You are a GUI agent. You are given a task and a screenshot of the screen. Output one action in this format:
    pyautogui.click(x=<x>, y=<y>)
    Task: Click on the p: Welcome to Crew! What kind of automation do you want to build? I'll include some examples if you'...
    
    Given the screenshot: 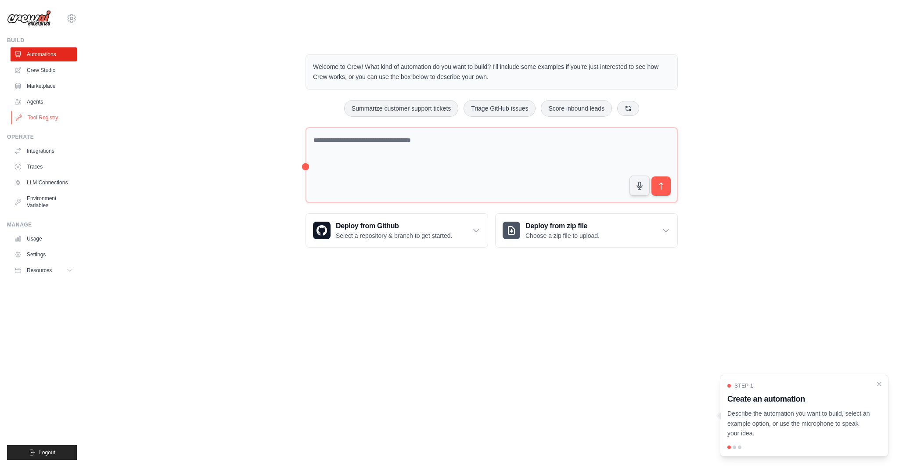 What is the action you would take?
    pyautogui.click(x=491, y=72)
    